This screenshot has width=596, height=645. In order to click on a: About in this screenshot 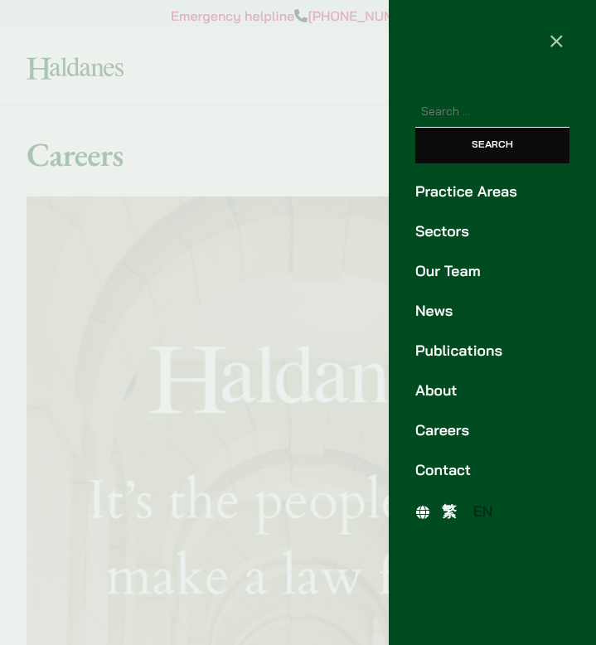, I will do `click(493, 391)`.